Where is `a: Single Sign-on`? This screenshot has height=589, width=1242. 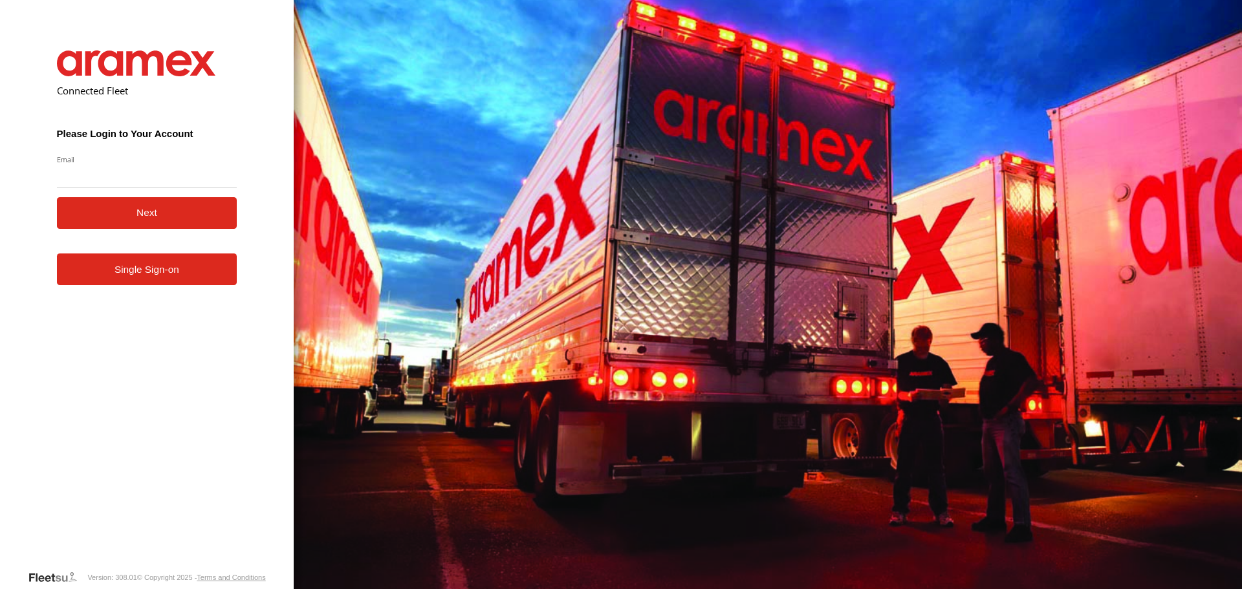 a: Single Sign-on is located at coordinates (147, 269).